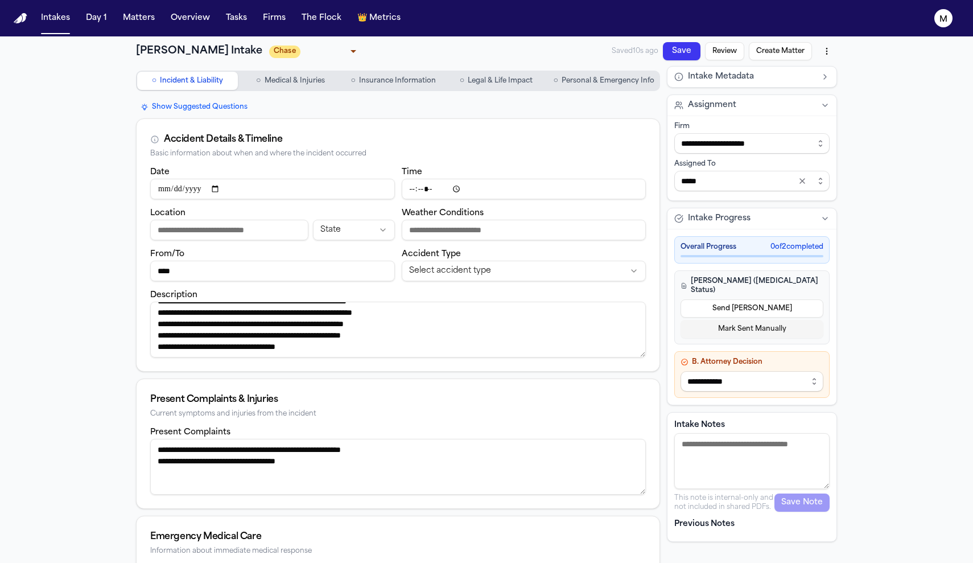 The height and width of the screenshot is (563, 973). I want to click on input: From/To destination, so click(273, 271).